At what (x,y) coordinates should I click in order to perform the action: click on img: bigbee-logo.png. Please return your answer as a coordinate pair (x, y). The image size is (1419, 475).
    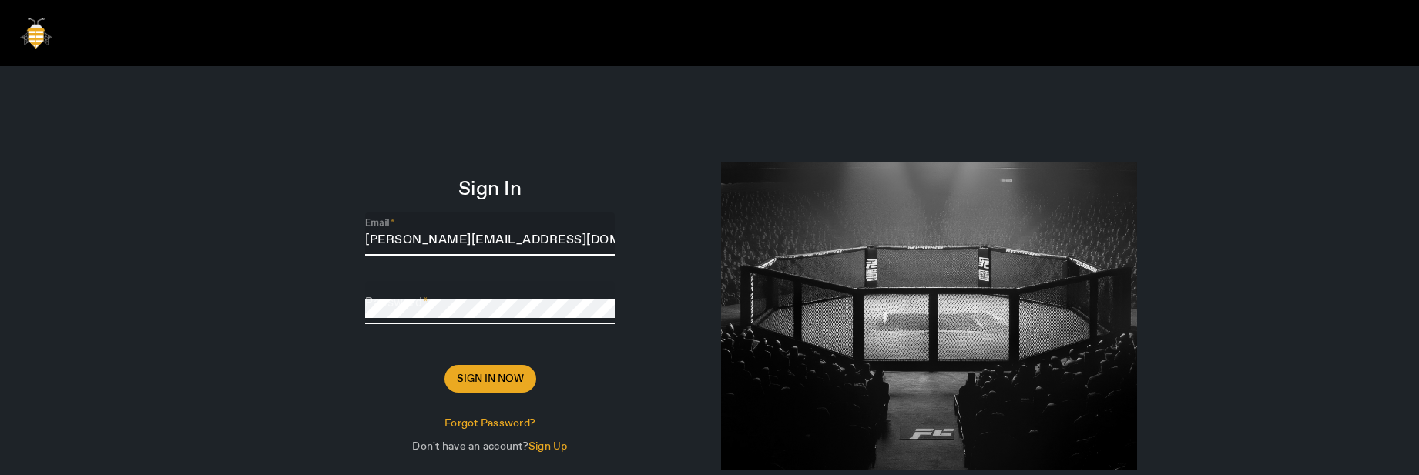
    Looking at the image, I should click on (36, 33).